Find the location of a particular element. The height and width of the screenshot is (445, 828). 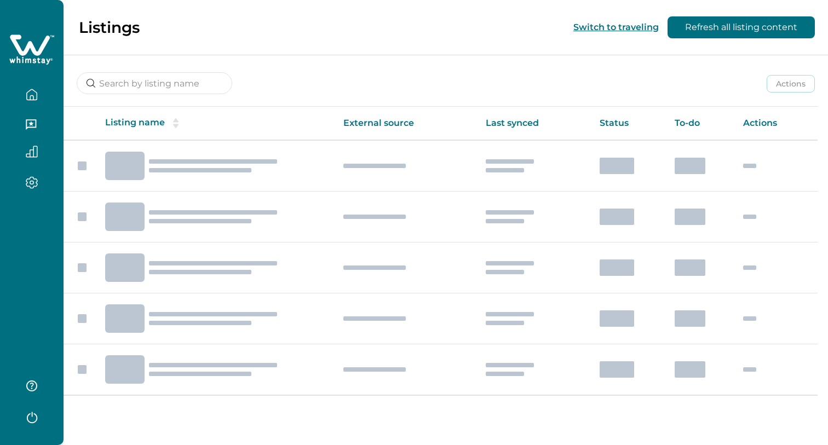

th: External source is located at coordinates (406, 123).